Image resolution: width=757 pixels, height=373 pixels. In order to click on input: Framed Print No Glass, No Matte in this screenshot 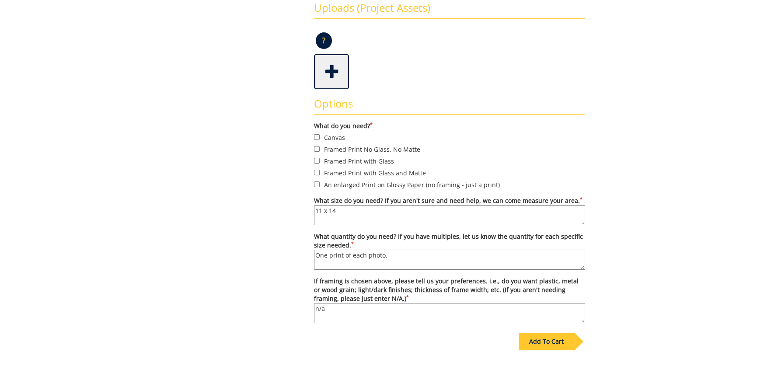, I will do `click(317, 149)`.